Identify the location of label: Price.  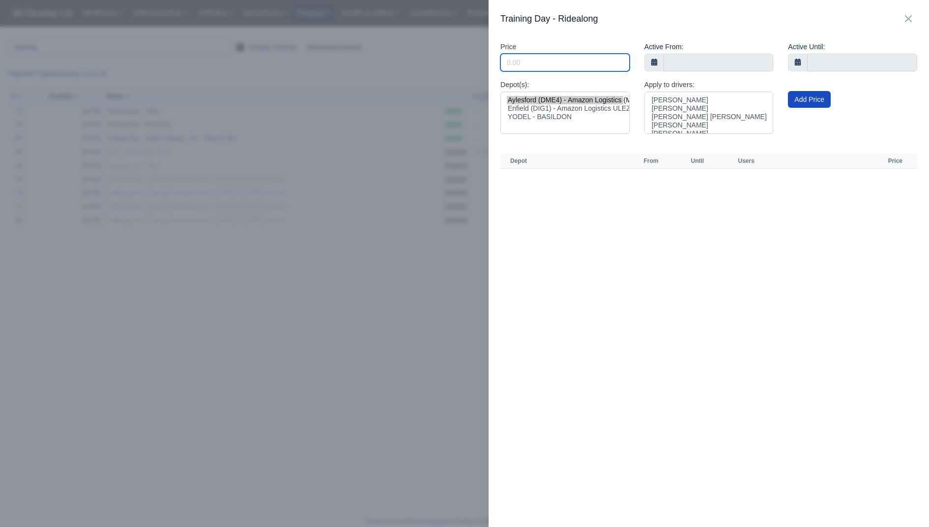
(508, 47).